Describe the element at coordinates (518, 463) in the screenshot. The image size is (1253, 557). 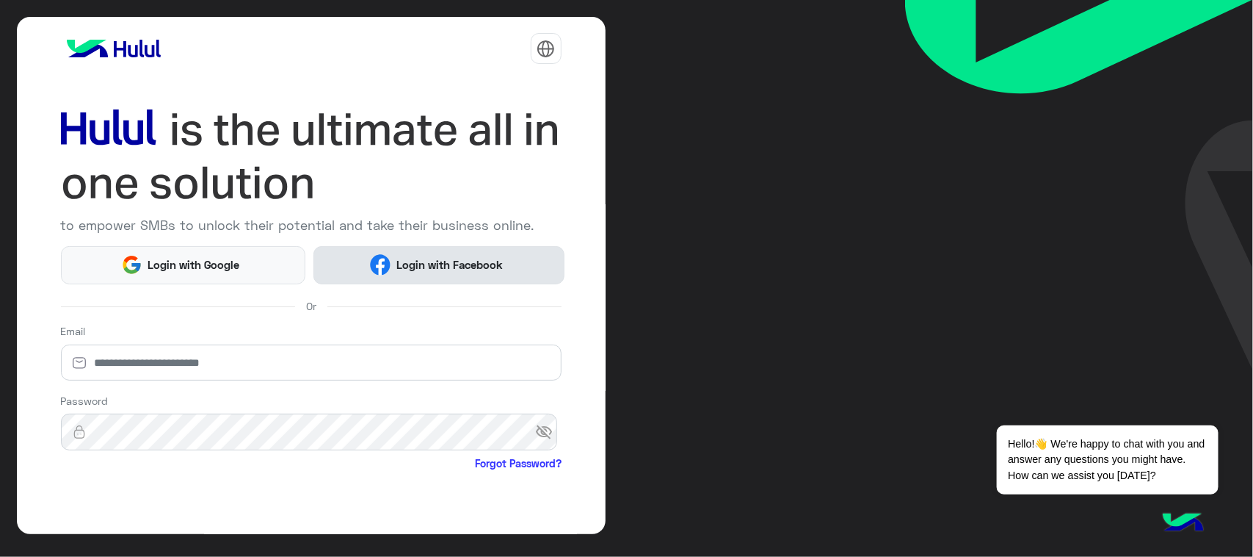
I see `a: Forgot Password?` at that location.